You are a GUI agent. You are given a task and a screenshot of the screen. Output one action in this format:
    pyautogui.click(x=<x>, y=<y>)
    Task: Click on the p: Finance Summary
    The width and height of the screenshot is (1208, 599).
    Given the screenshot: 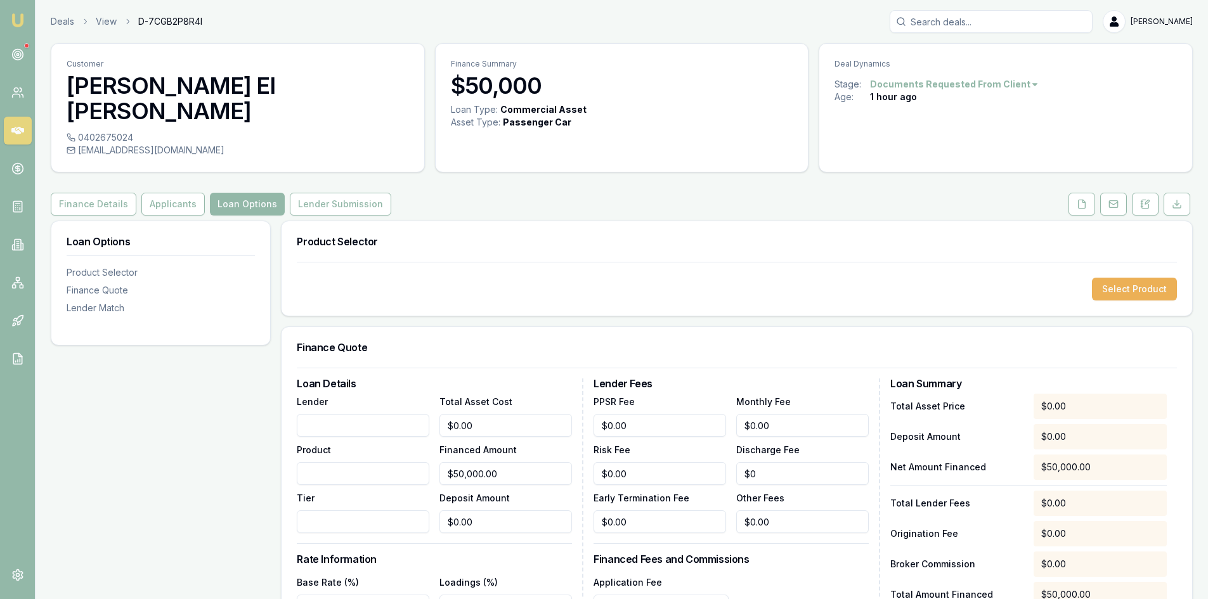 What is the action you would take?
    pyautogui.click(x=622, y=64)
    